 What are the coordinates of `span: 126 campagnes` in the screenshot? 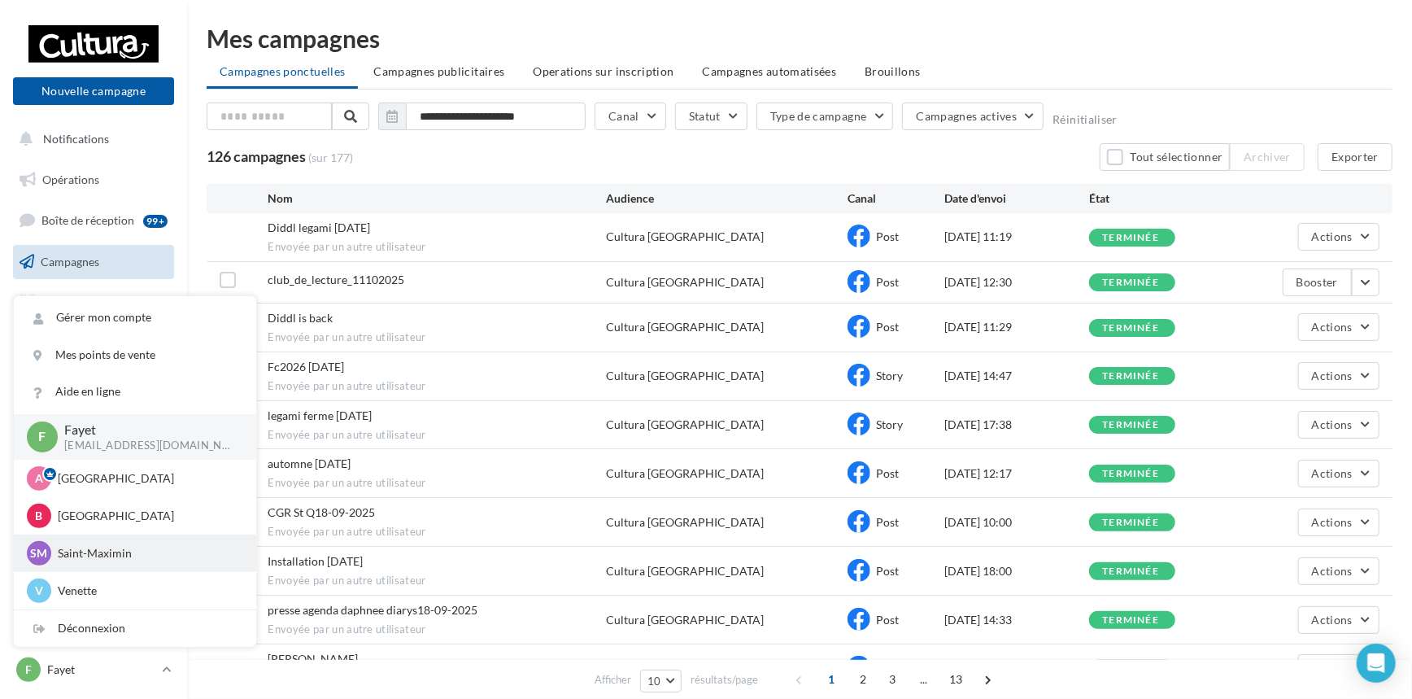 It's located at (256, 156).